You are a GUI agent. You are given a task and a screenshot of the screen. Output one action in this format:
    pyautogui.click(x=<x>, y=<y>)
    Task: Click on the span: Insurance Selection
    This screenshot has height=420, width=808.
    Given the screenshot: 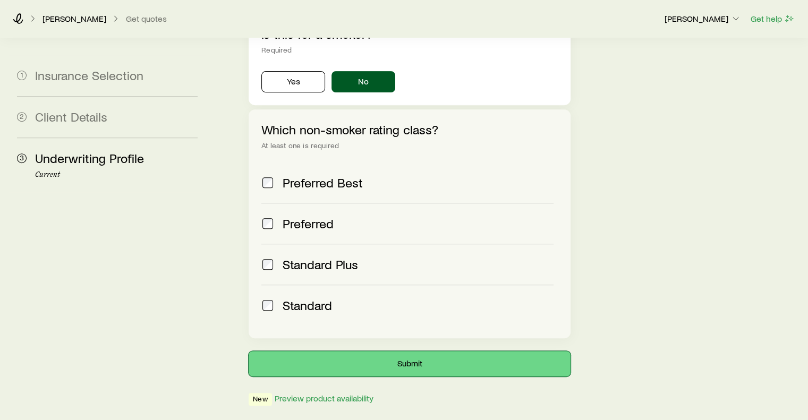 What is the action you would take?
    pyautogui.click(x=89, y=75)
    